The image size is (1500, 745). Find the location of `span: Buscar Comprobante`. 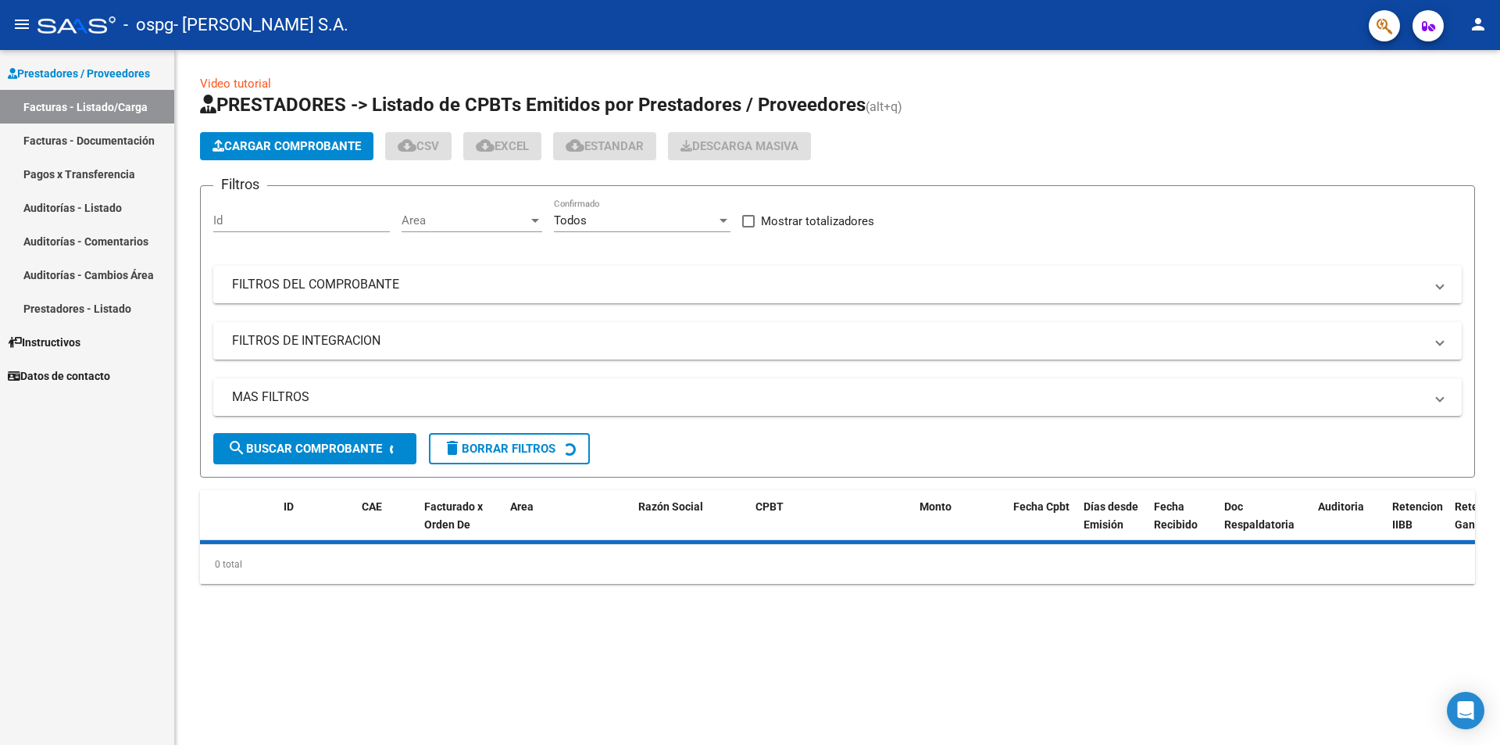

span: Buscar Comprobante is located at coordinates (305, 449).